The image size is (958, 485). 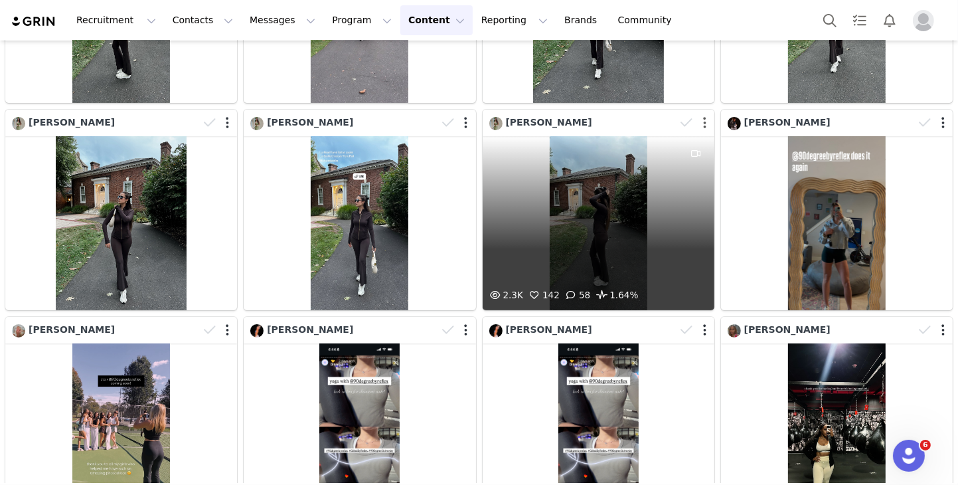 I want to click on button: Content, so click(x=436, y=20).